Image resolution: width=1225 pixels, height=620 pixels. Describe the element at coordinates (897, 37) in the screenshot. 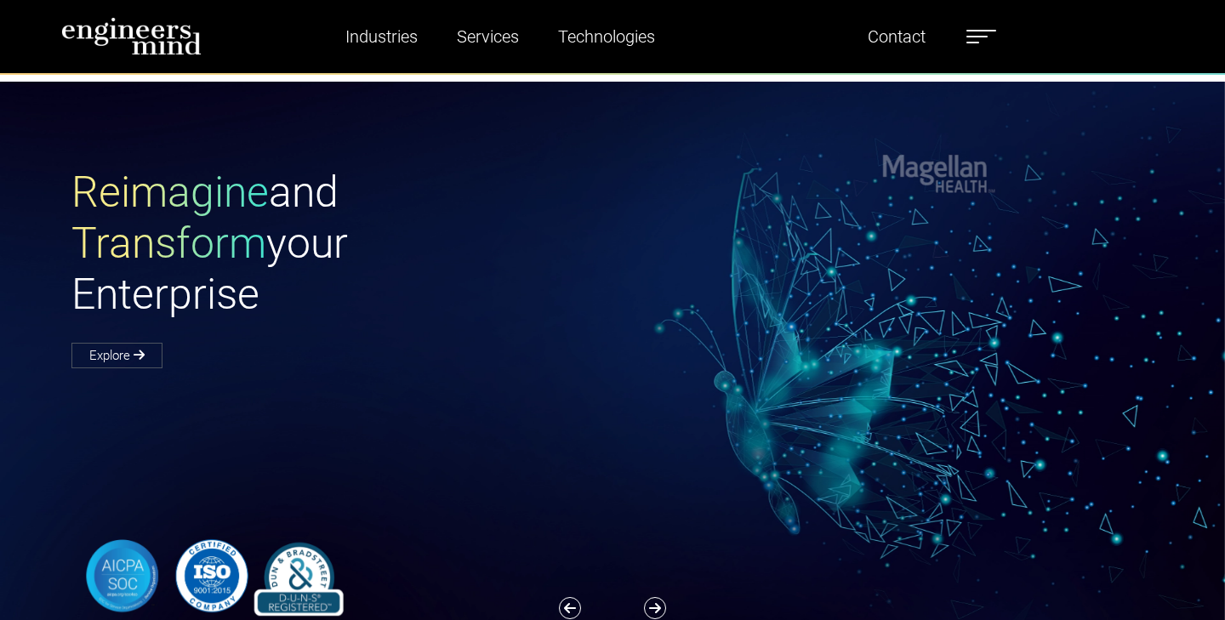

I see `a: Contact` at that location.